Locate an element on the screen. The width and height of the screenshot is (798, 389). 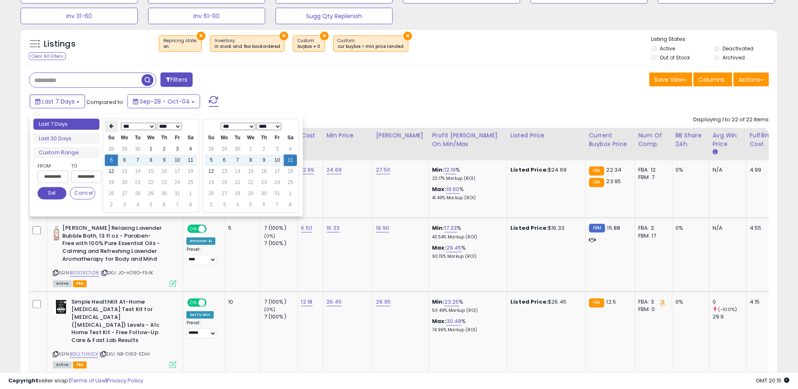
a: B000RE7LD8 is located at coordinates (85, 273).